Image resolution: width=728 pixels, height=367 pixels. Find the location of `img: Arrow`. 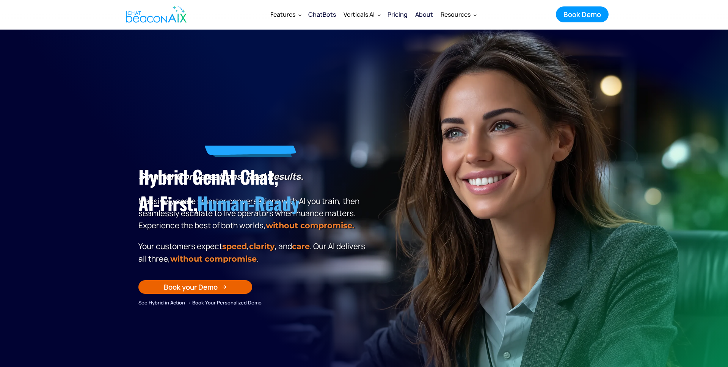

img: Arrow is located at coordinates (225, 287).